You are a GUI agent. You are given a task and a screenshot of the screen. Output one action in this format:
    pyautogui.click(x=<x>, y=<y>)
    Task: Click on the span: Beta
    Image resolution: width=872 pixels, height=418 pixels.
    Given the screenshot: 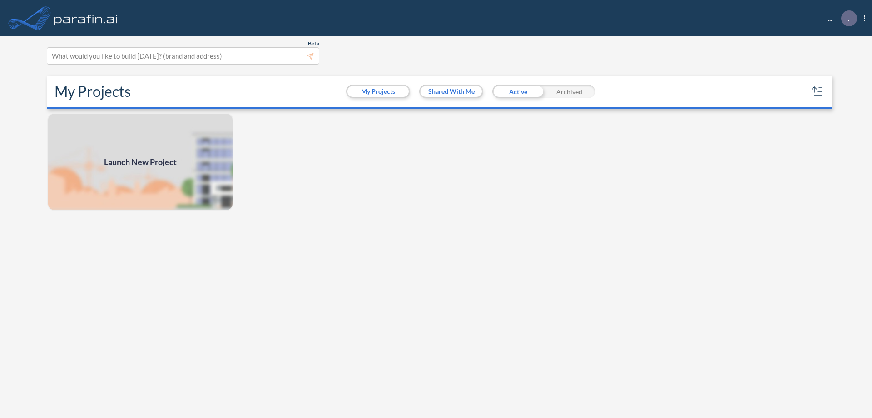 What is the action you would take?
    pyautogui.click(x=314, y=44)
    